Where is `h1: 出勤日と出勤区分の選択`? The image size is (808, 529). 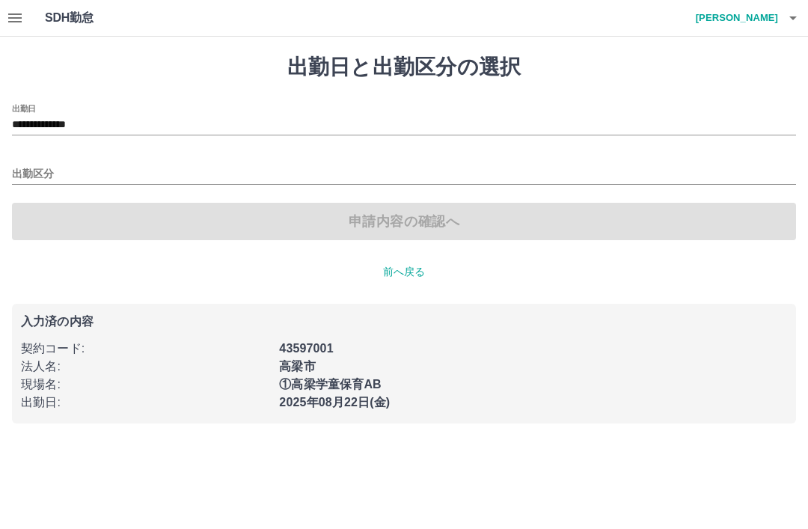
h1: 出勤日と出勤区分の選択 is located at coordinates (404, 67).